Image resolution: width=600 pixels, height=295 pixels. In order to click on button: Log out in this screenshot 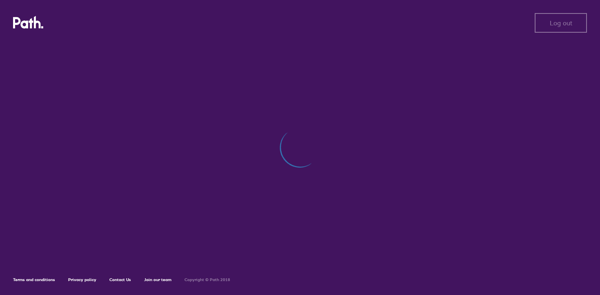, I will do `click(560, 23)`.